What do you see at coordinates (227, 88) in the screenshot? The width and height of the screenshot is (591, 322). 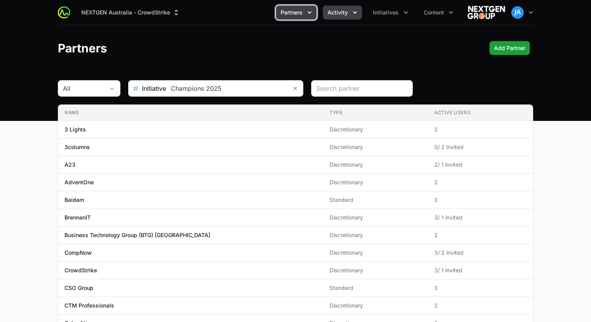 I see `input: Search initiatives` at bounding box center [227, 88].